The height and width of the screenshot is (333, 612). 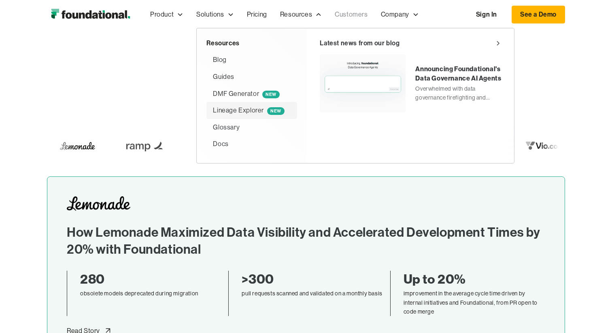 What do you see at coordinates (411, 83) in the screenshot?
I see `a: Announcing Foundational's Data Governance AI AgentsOverwhelmed with data governance firefighting ...` at bounding box center [411, 83].